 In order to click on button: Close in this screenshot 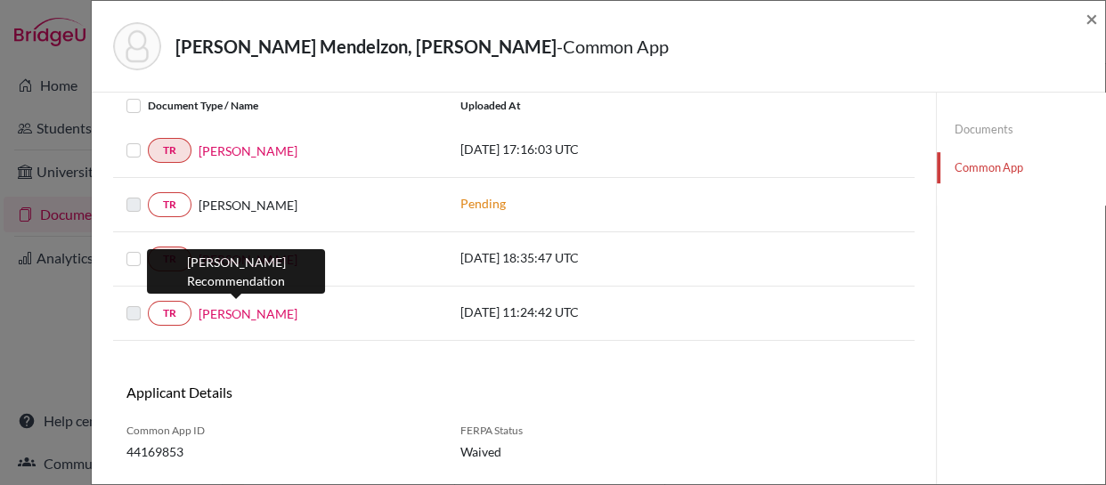, I will do `click(1092, 19)`.